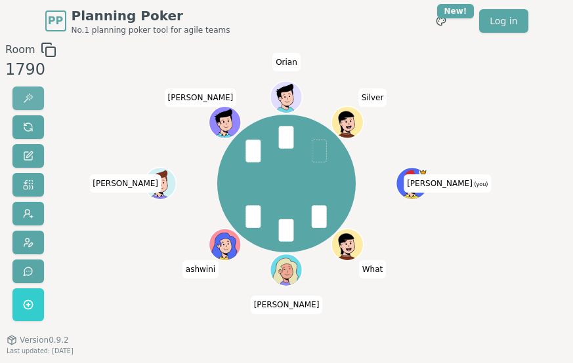  Describe the element at coordinates (31, 70) in the screenshot. I see `div: 1790` at that location.